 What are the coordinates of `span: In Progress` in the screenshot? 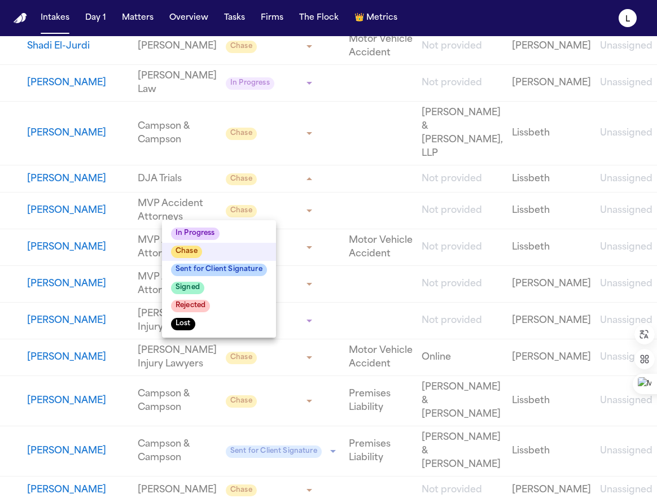 It's located at (195, 234).